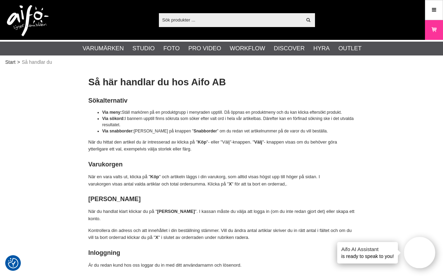 The width and height of the screenshot is (443, 276). What do you see at coordinates (104, 253) in the screenshot?
I see `strong: Inloggning` at bounding box center [104, 253].